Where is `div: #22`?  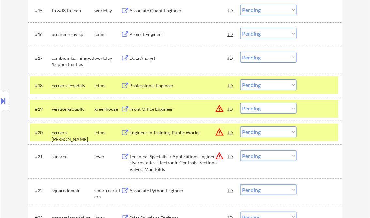 div: #22 is located at coordinates (41, 190).